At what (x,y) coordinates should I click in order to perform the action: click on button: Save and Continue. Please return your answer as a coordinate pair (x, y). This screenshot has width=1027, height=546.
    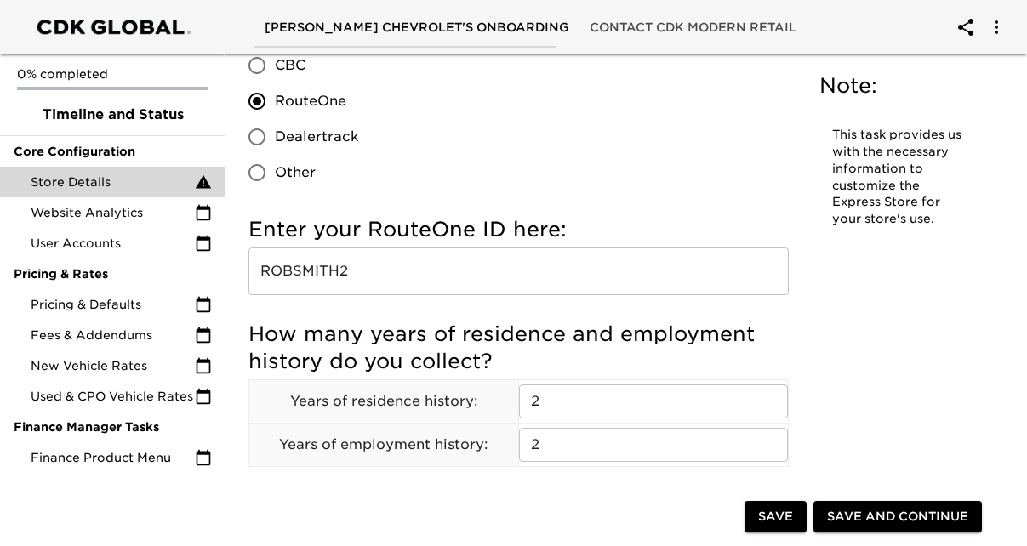
    Looking at the image, I should click on (898, 518).